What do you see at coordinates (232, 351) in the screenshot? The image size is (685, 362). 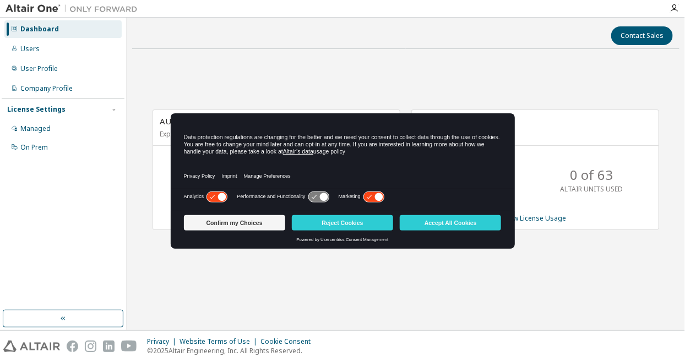 I see `p: © 2025 Altair Engineering, Inc. All Rights Reserved.` at bounding box center [232, 351].